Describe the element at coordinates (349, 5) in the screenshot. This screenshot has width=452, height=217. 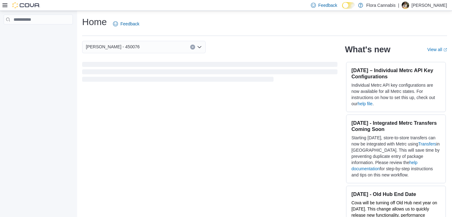
I see `input: Dark Mode` at that location.